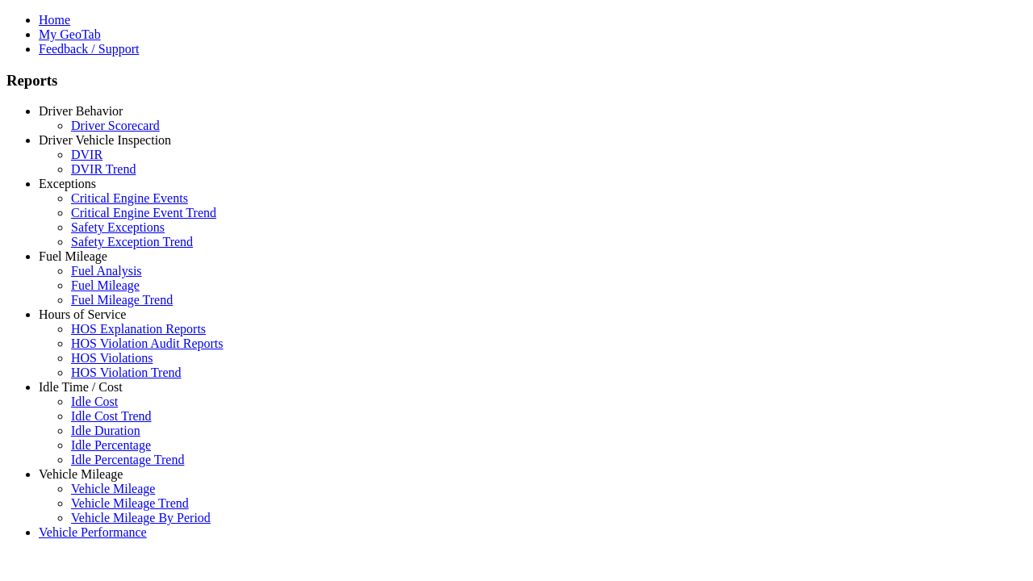  Describe the element at coordinates (111, 357) in the screenshot. I see `a: HOS Violations` at that location.